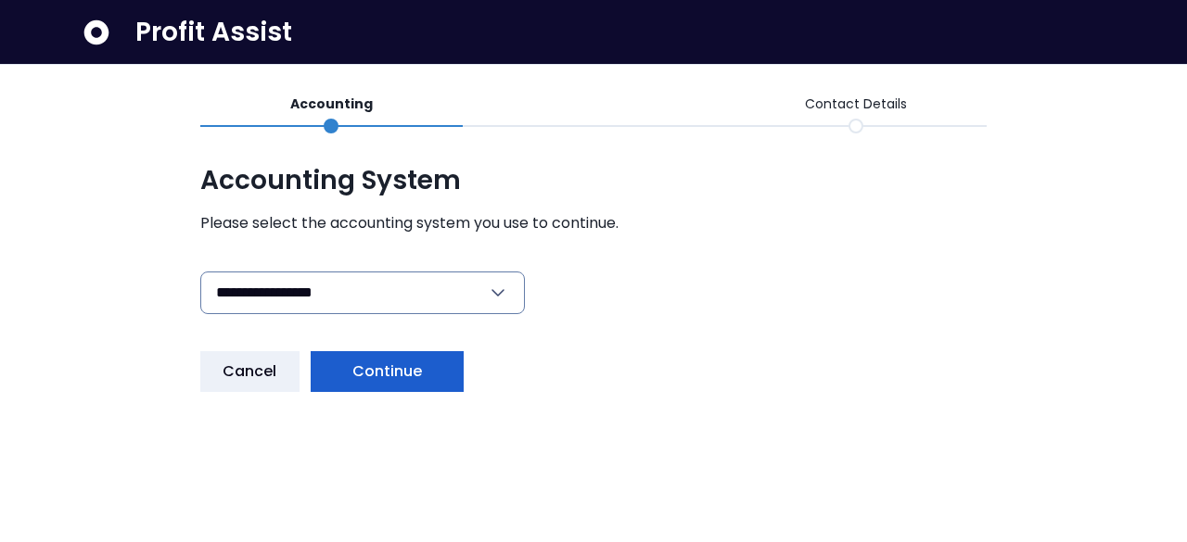 The width and height of the screenshot is (1187, 542). I want to click on span: Cancel, so click(249, 372).